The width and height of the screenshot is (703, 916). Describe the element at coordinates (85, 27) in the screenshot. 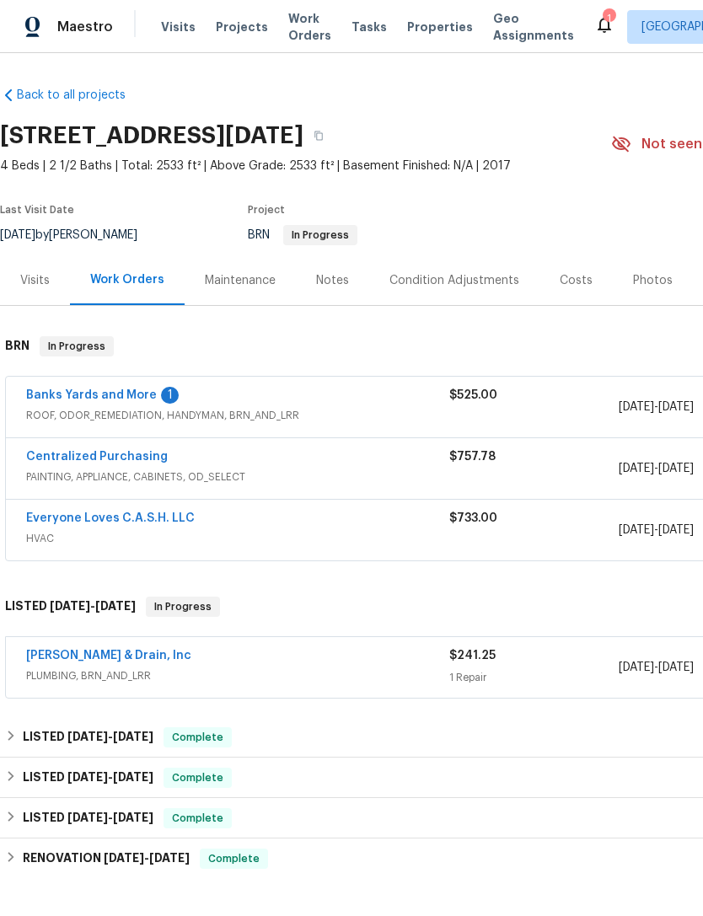

I see `span: Maestro` at that location.